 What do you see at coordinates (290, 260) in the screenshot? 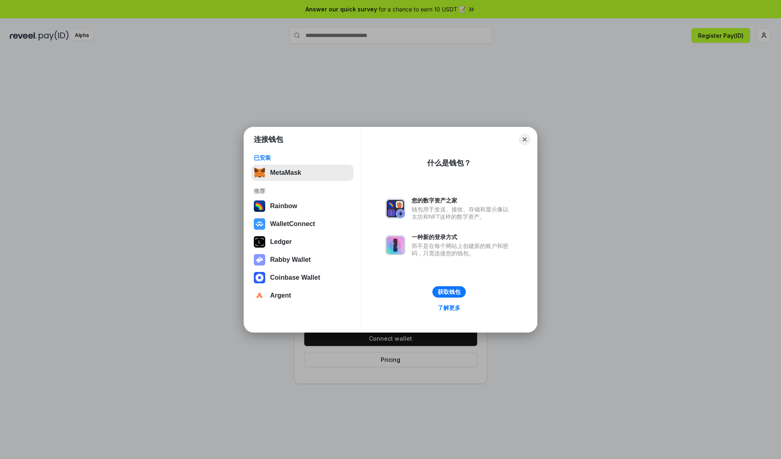
I see `div: Rabby Wallet` at bounding box center [290, 260].